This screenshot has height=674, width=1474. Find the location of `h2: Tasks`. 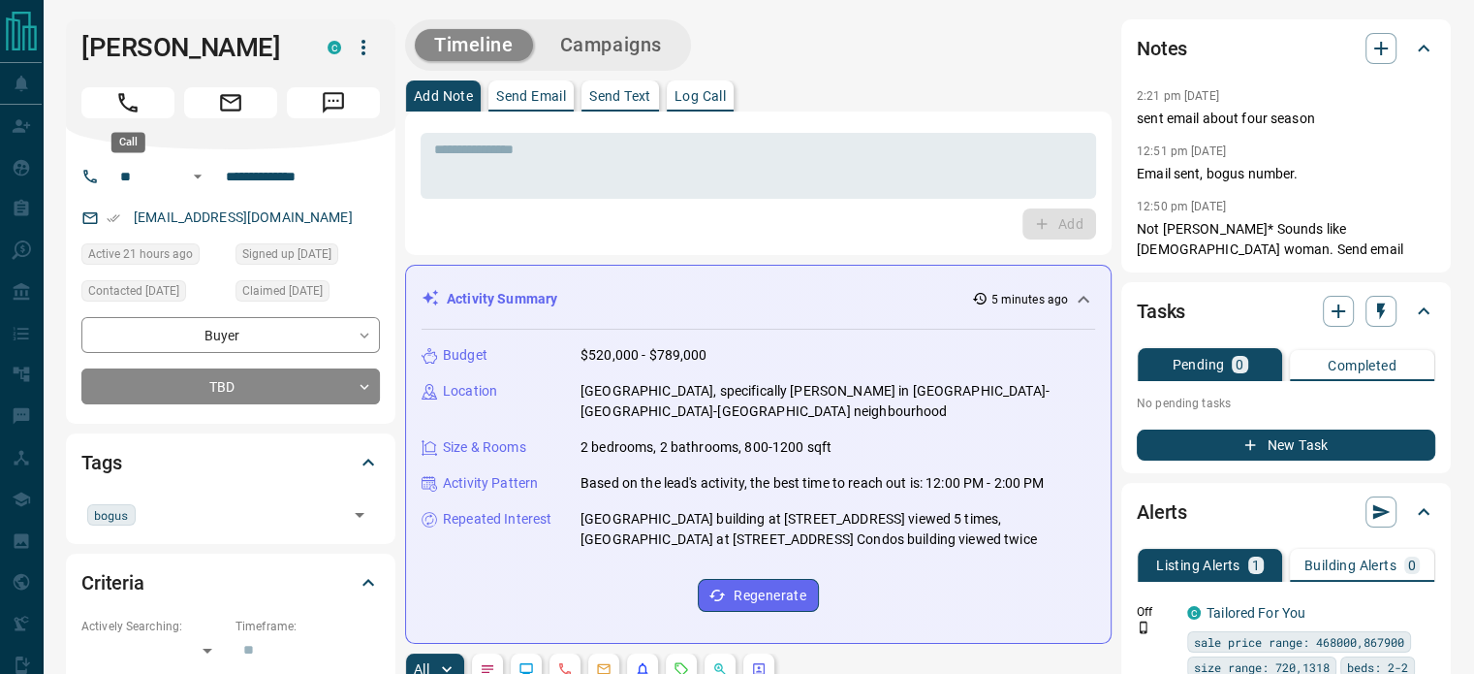

h2: Tasks is located at coordinates (1161, 311).